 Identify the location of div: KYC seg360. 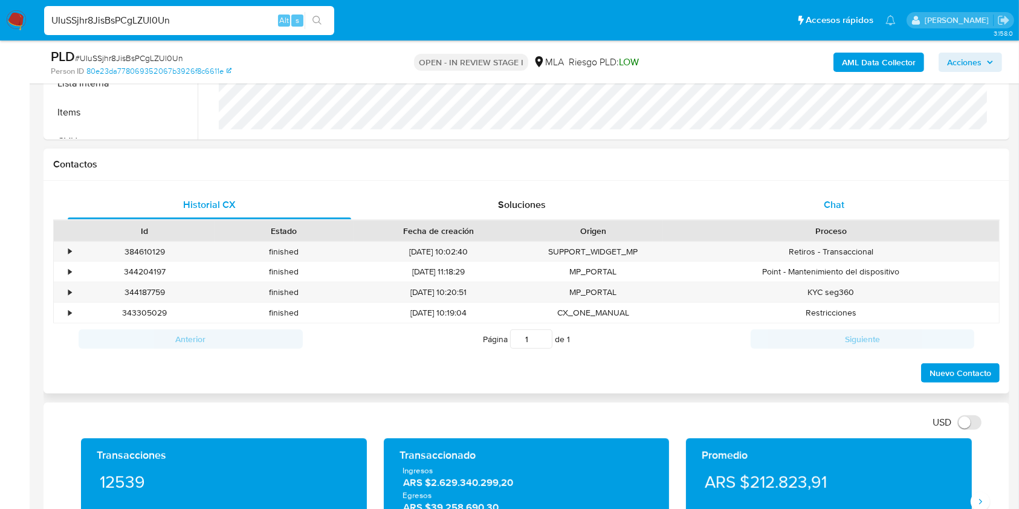
(831, 292).